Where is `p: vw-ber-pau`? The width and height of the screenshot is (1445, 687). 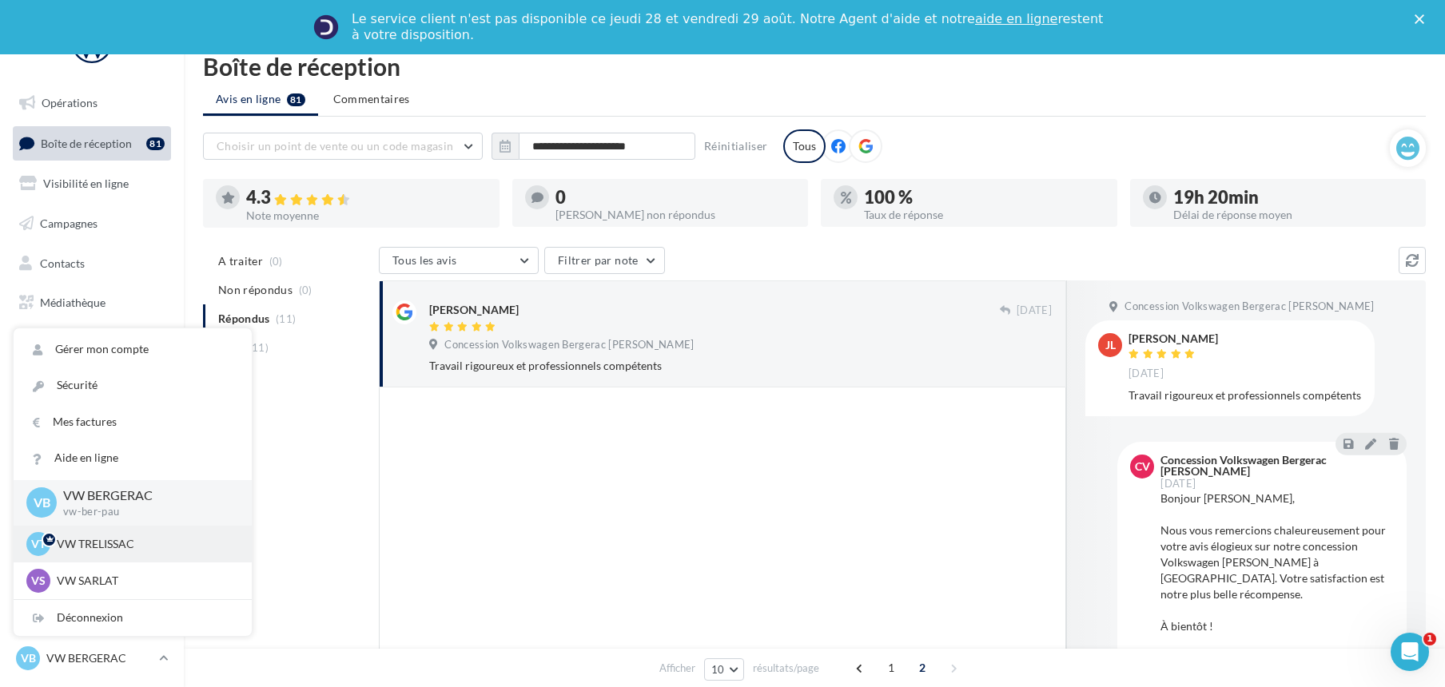
p: vw-ber-pau is located at coordinates (145, 512).